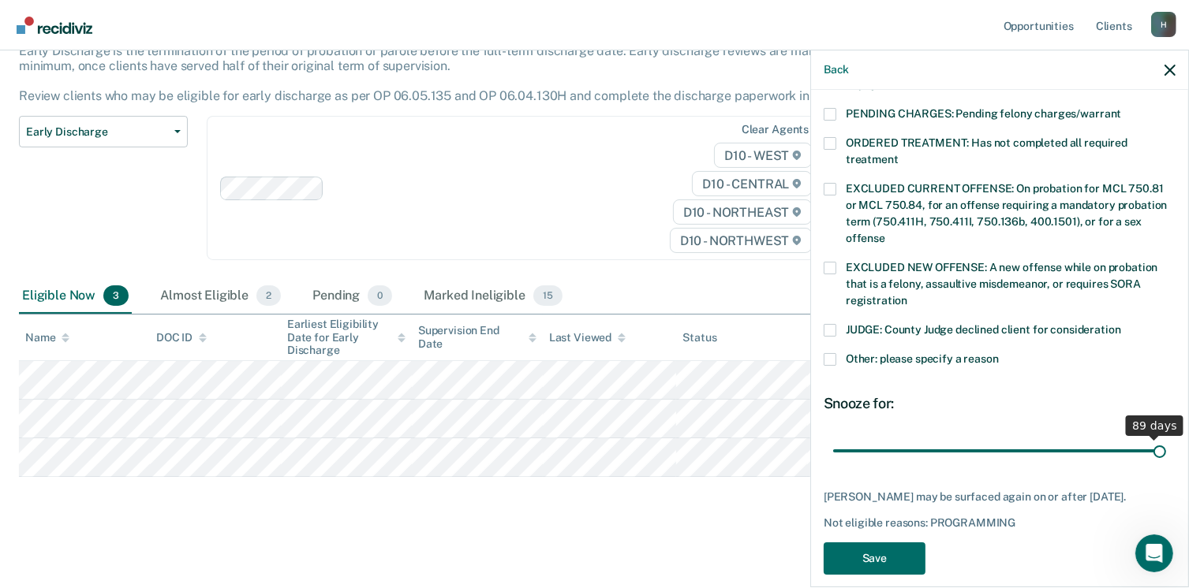 Image resolution: width=1189 pixels, height=588 pixels. Describe the element at coordinates (986, 151) in the screenshot. I see `span: ORDERED TREATMENT: Has not completed all required treatment` at that location.